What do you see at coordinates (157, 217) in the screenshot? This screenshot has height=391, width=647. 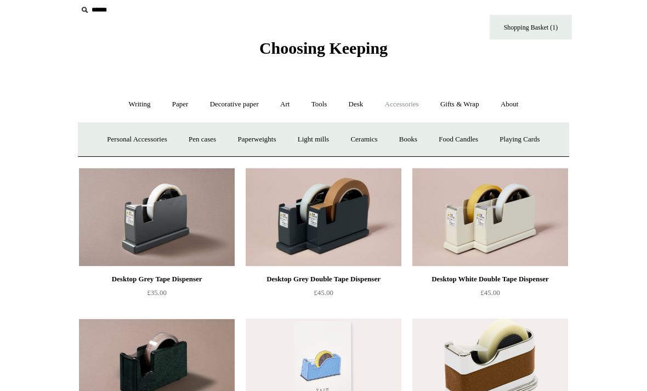 I see `img: Desktop Grey Tape Dispenser` at bounding box center [157, 217].